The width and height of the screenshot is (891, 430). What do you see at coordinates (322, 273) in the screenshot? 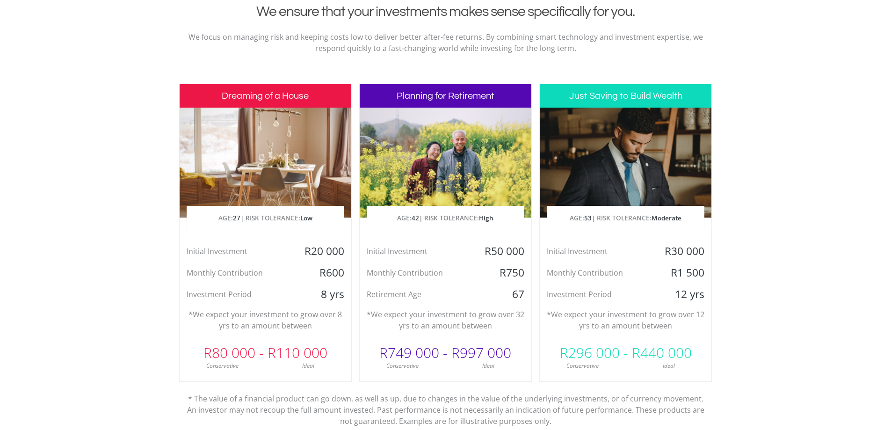
I see `div: R600` at bounding box center [322, 273].